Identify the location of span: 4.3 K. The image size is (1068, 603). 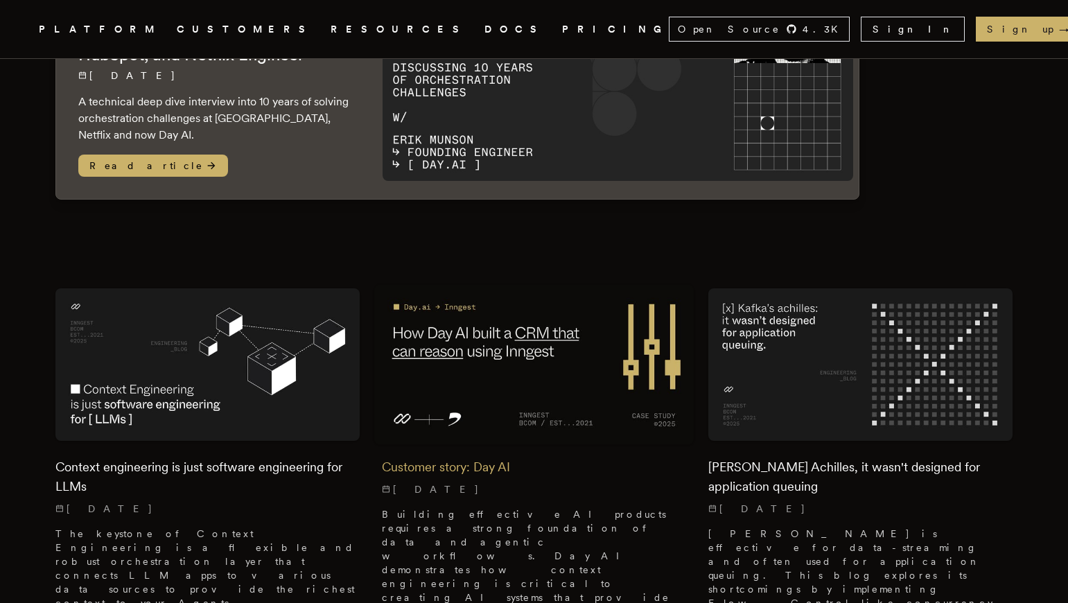
(824, 29).